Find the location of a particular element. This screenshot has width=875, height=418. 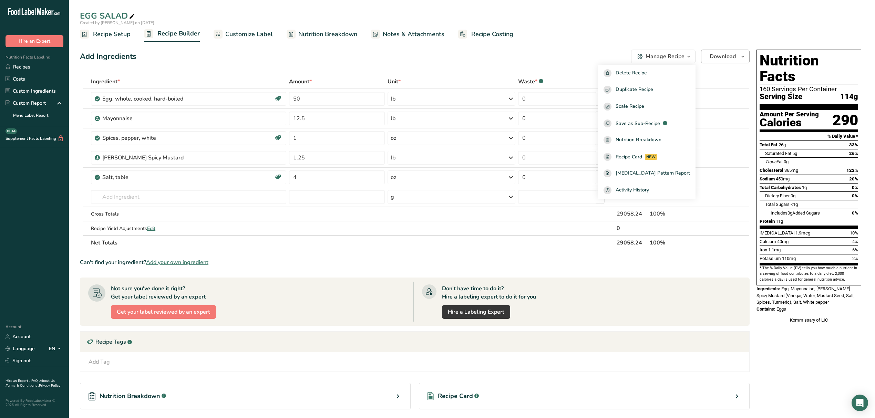

div: Spices, pepper, white is located at coordinates (145, 138).